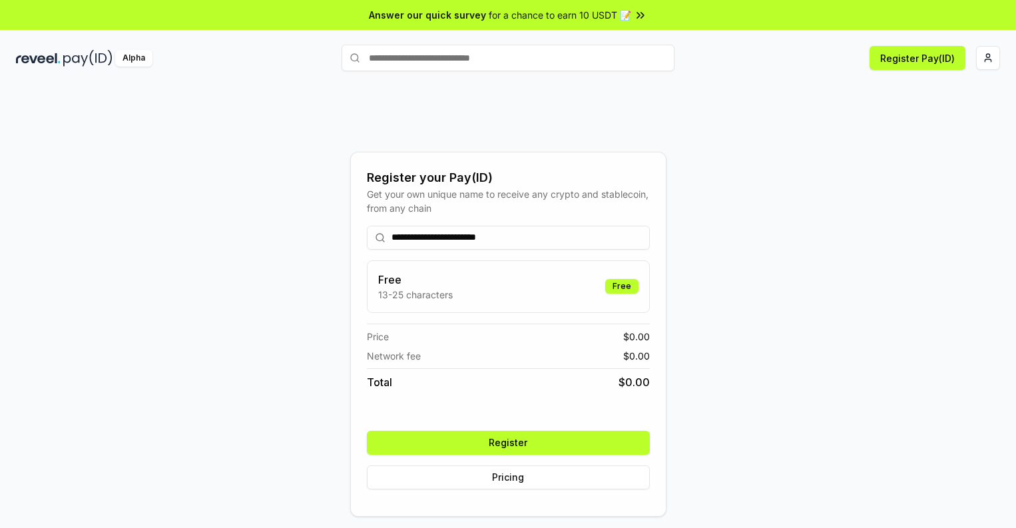 This screenshot has height=528, width=1016. What do you see at coordinates (508, 477) in the screenshot?
I see `button: Pricing` at bounding box center [508, 477].